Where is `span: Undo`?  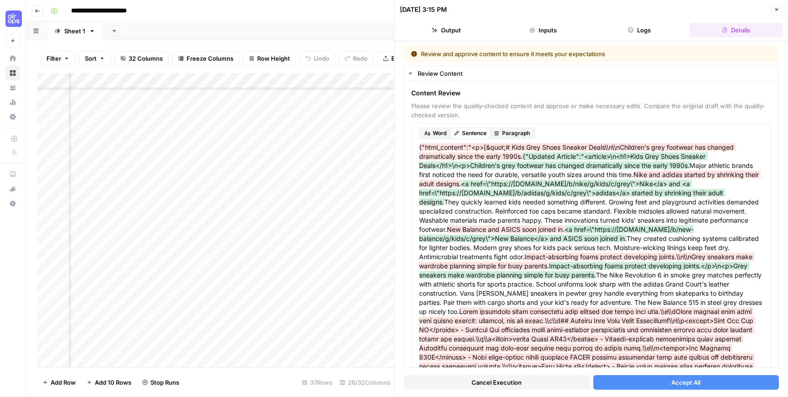 span: Undo is located at coordinates (322, 58).